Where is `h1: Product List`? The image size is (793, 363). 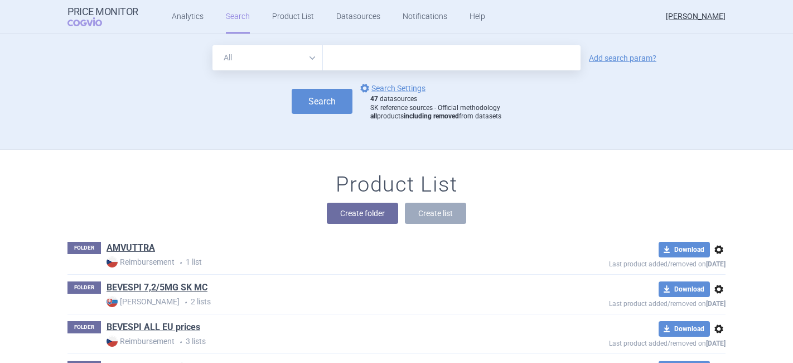
h1: Product List is located at coordinates (397, 185).